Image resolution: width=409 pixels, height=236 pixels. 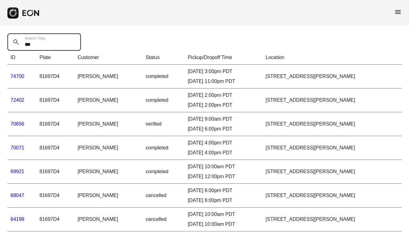 I want to click on span: menu, so click(x=398, y=12).